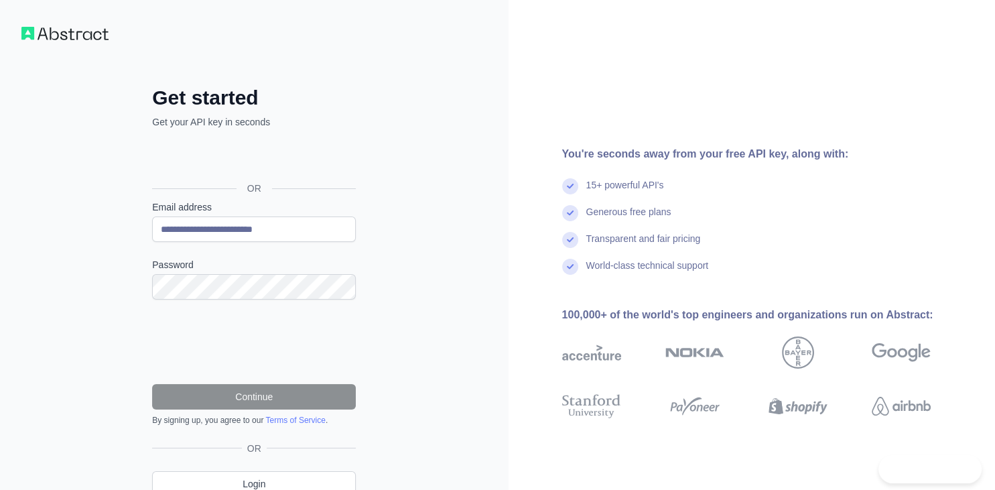 This screenshot has width=995, height=490. Describe the element at coordinates (254, 98) in the screenshot. I see `h2: Get started` at that location.